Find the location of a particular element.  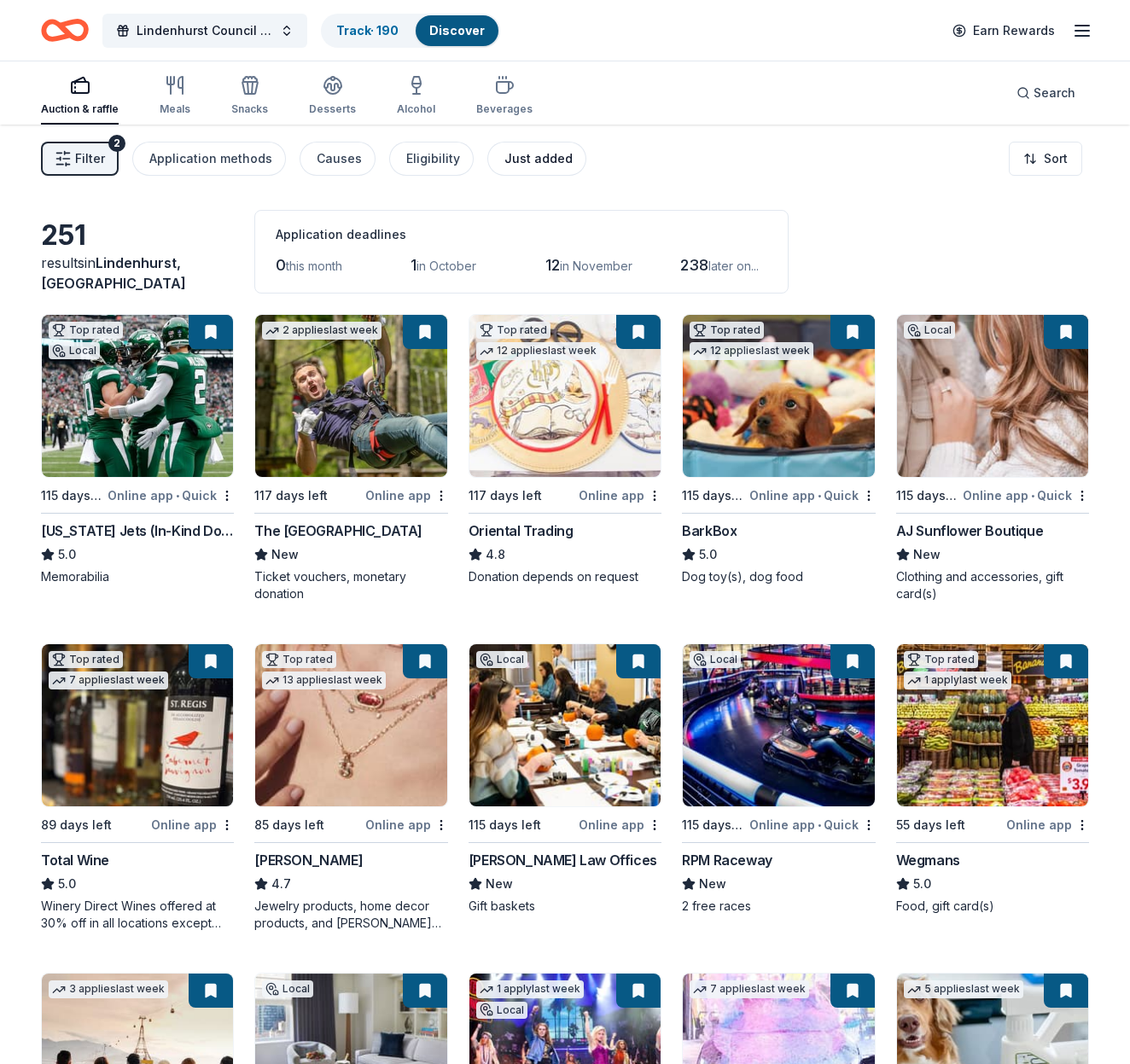

div: Clothing and accessories, gift card(s) is located at coordinates (993, 586).